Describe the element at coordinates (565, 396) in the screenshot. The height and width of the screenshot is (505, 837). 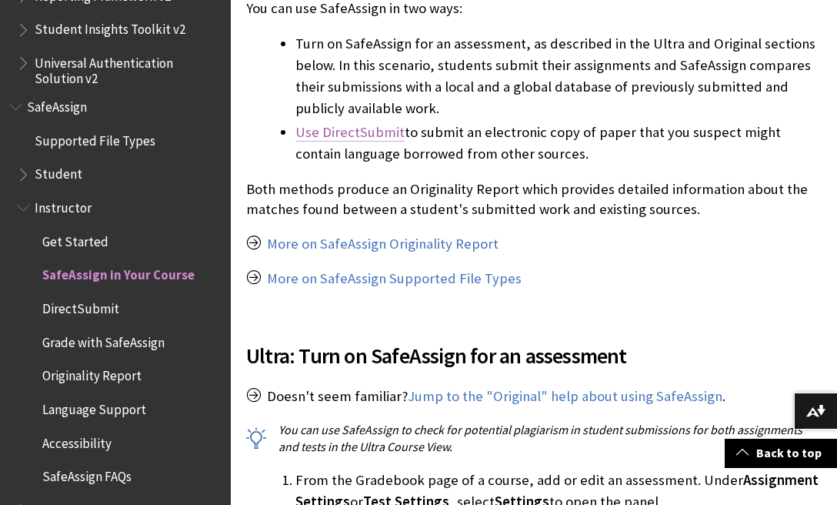
I see `a: Jump to the "Original" help about using SafeAssign` at that location.